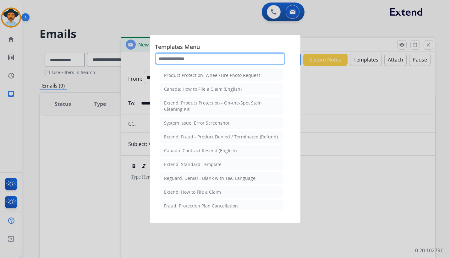 This screenshot has width=450, height=258. Describe the element at coordinates (200, 151) in the screenshot. I see `div: Canada: Contract Resend (English)` at that location.